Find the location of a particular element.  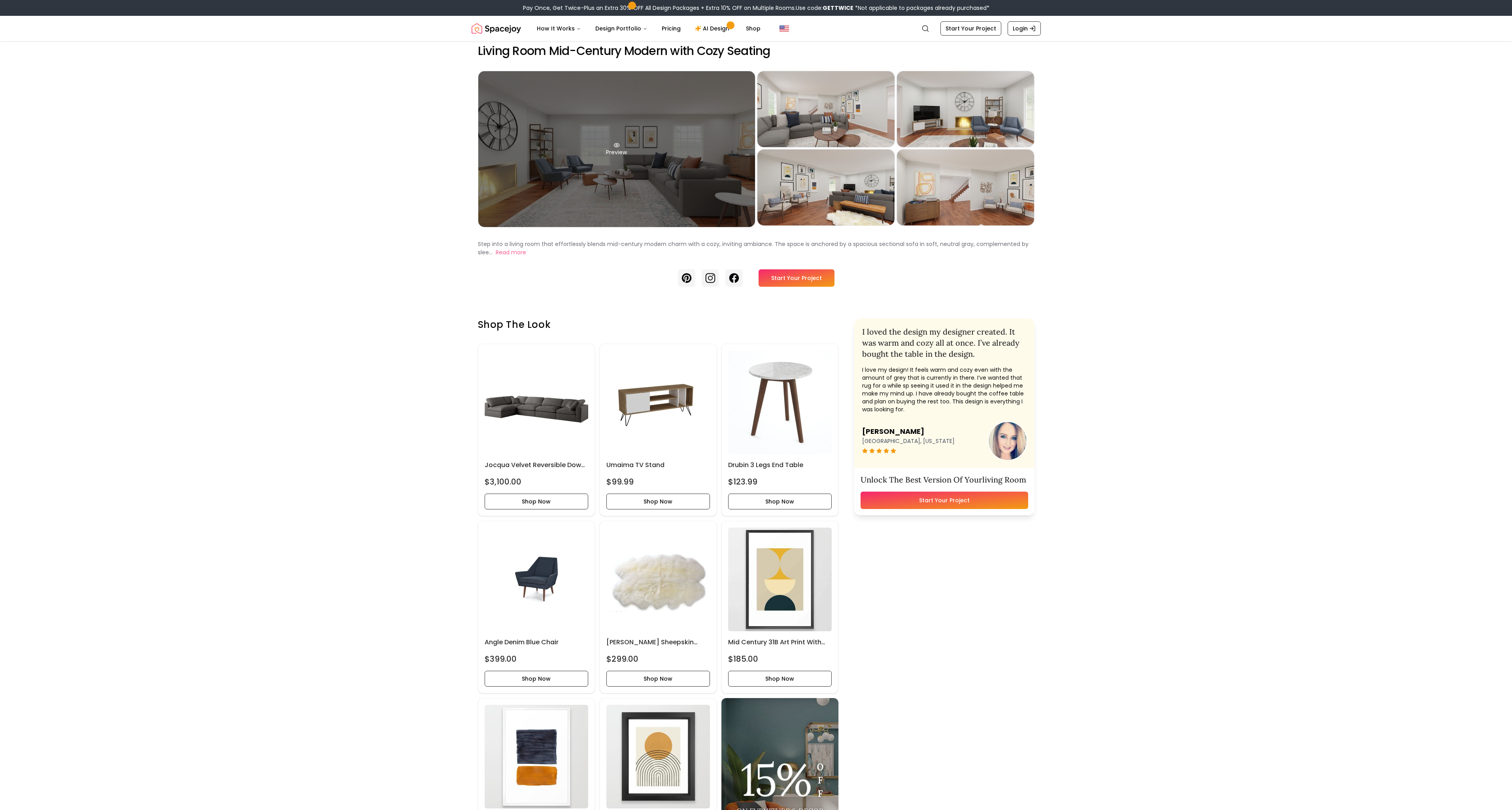

img: Minimalist Mid Century Modern Colorful with frame 24" x 36" image is located at coordinates (537, 756).